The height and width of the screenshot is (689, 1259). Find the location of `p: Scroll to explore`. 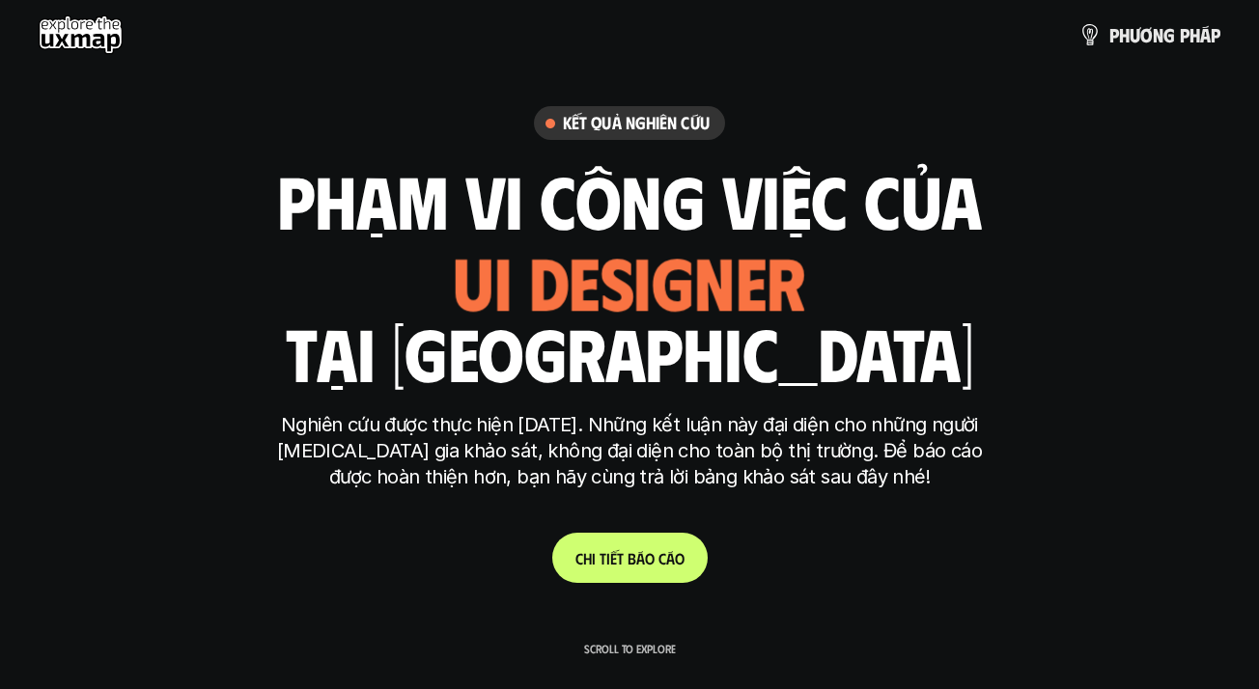

p: Scroll to explore is located at coordinates (629, 649).